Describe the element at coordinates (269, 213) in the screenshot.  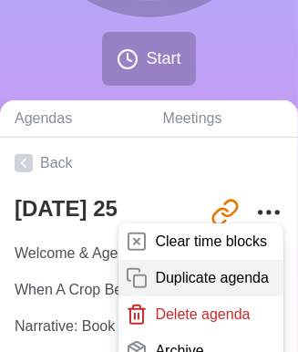
I see `button: More` at that location.